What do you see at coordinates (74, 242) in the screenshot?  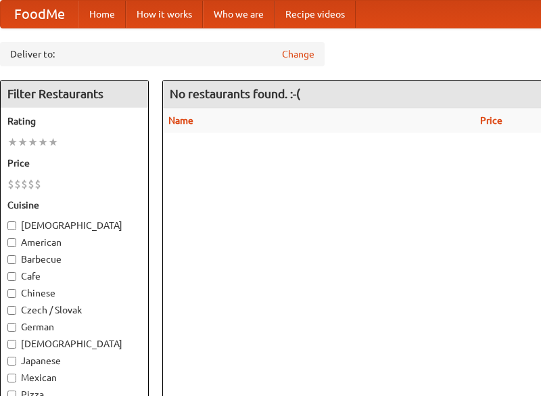 I see `label: American` at bounding box center [74, 242].